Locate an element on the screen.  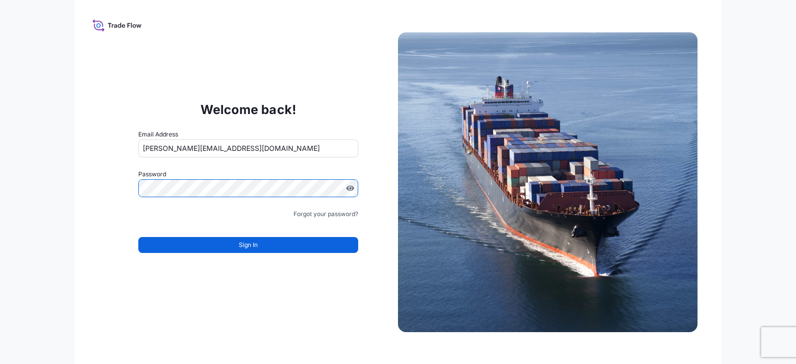
input: example@gmail.com is located at coordinates (248, 148).